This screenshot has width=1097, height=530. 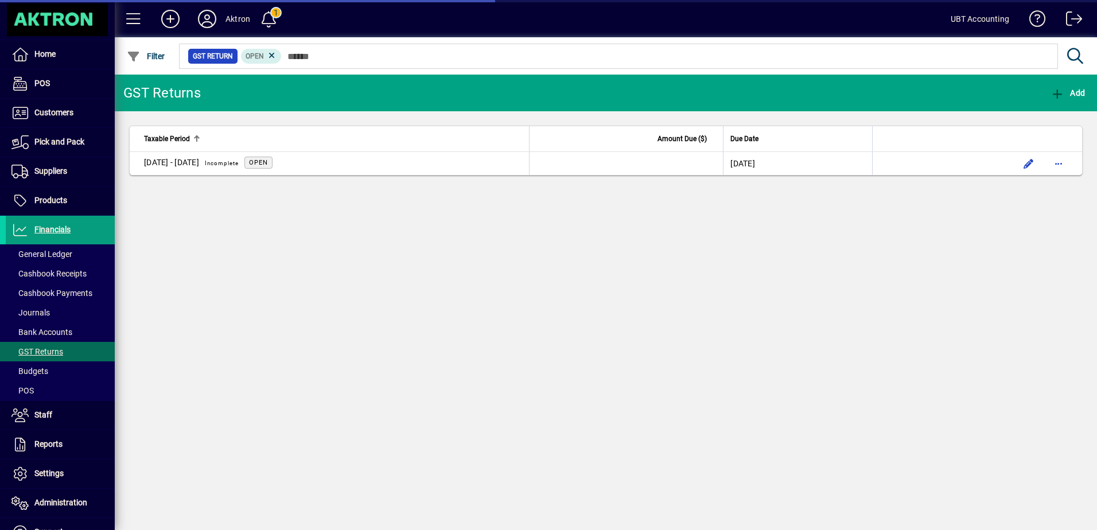 What do you see at coordinates (797, 139) in the screenshot?
I see `div: Due Date` at bounding box center [797, 139].